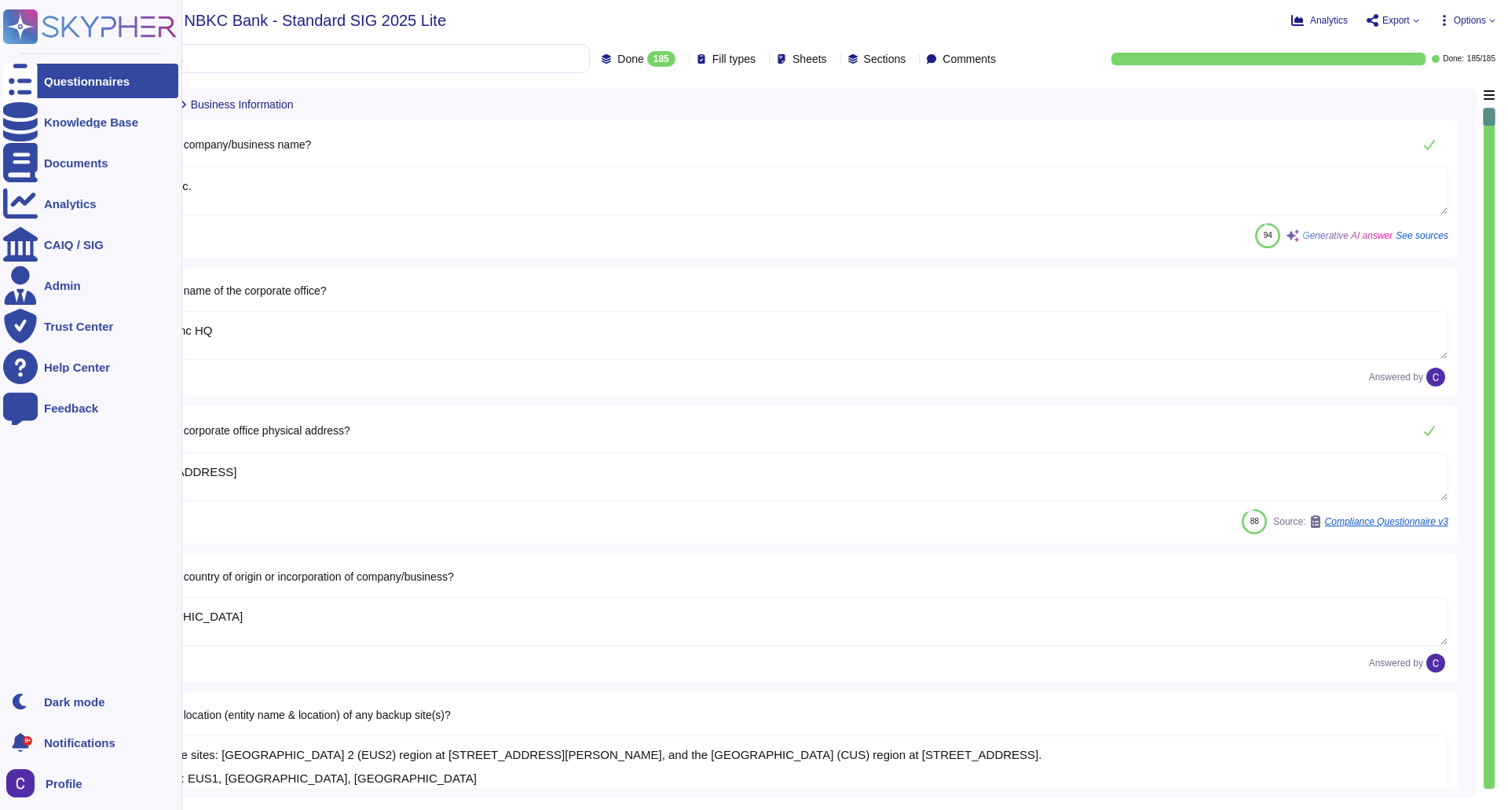 This screenshot has height=810, width=1508. Describe the element at coordinates (1481, 59) in the screenshot. I see `span: 185 / 185` at that location.